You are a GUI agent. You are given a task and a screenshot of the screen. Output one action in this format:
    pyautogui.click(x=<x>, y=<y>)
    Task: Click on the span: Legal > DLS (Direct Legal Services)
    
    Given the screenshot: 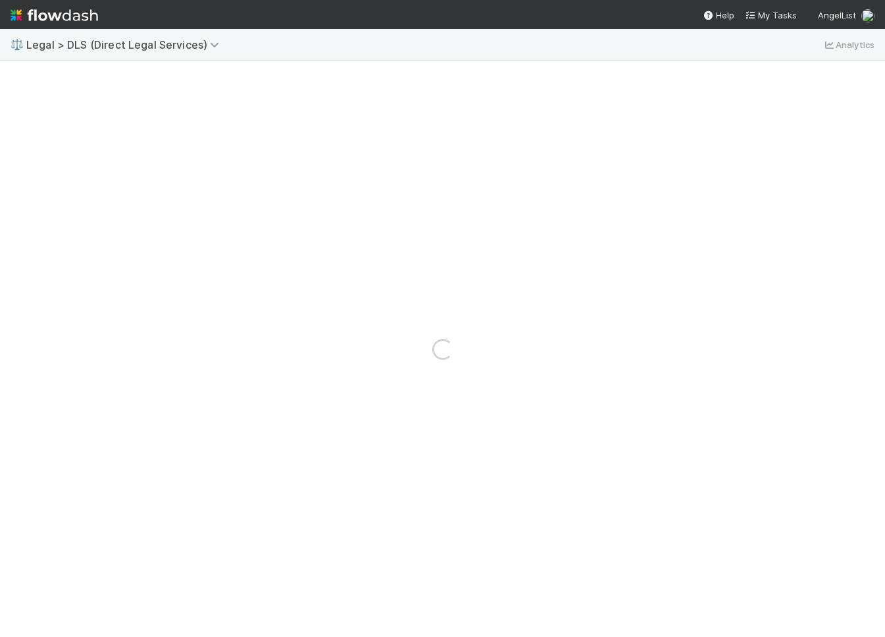 What is the action you would take?
    pyautogui.click(x=126, y=45)
    